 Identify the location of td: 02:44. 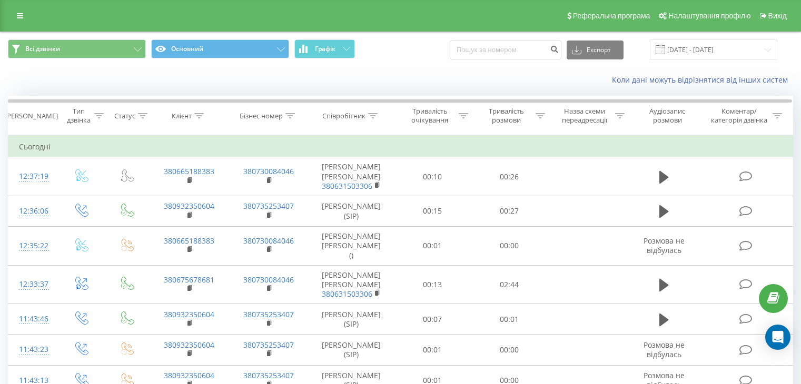
(509, 285).